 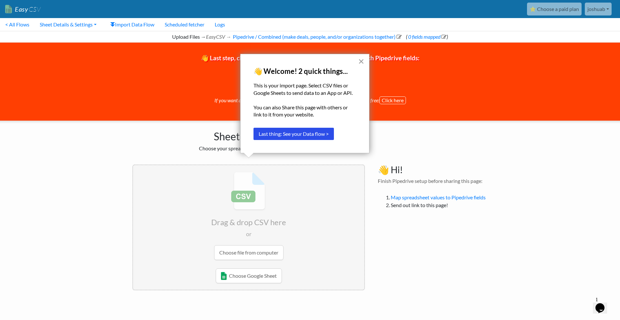 What do you see at coordinates (433, 170) in the screenshot?
I see `h3: 👋 Hi!` at bounding box center [433, 170].